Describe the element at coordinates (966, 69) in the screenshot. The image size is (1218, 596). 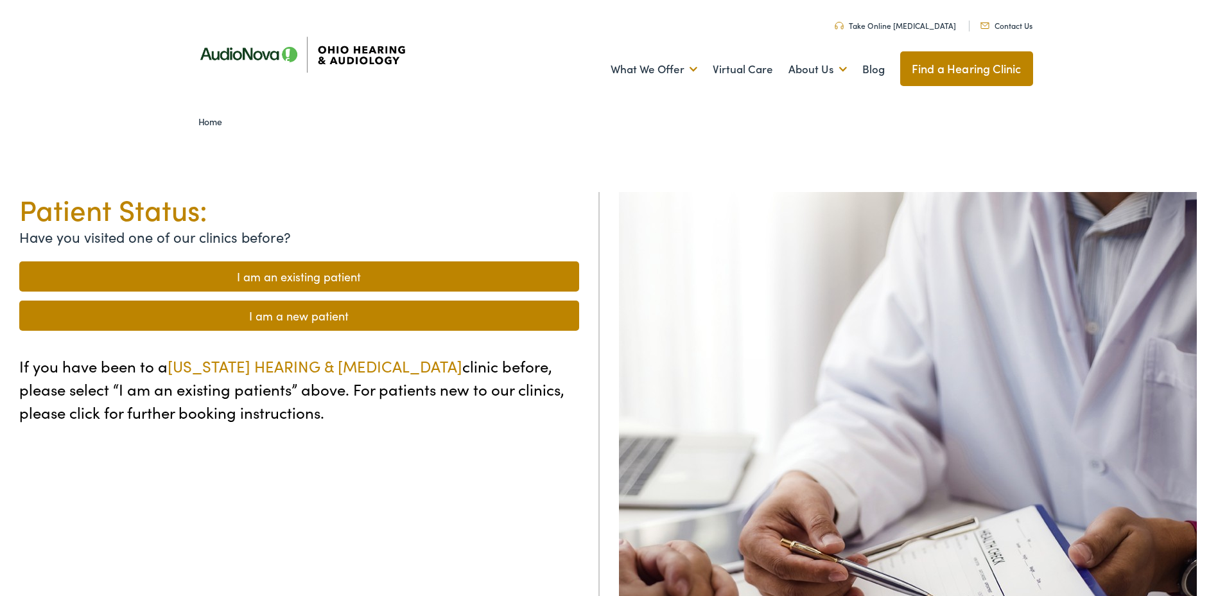
I see `a: Find a Hearing Clinic` at that location.